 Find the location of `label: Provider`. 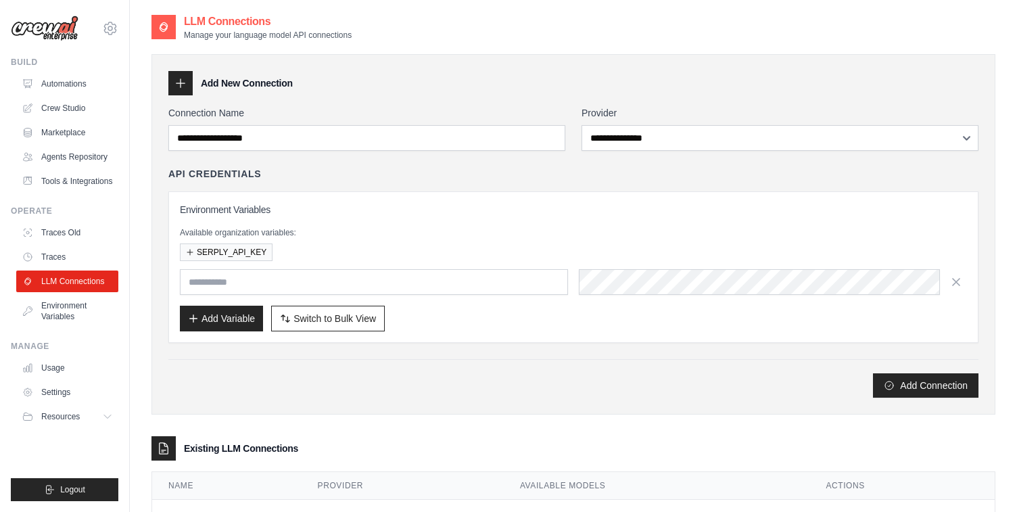

label: Provider is located at coordinates (780, 113).